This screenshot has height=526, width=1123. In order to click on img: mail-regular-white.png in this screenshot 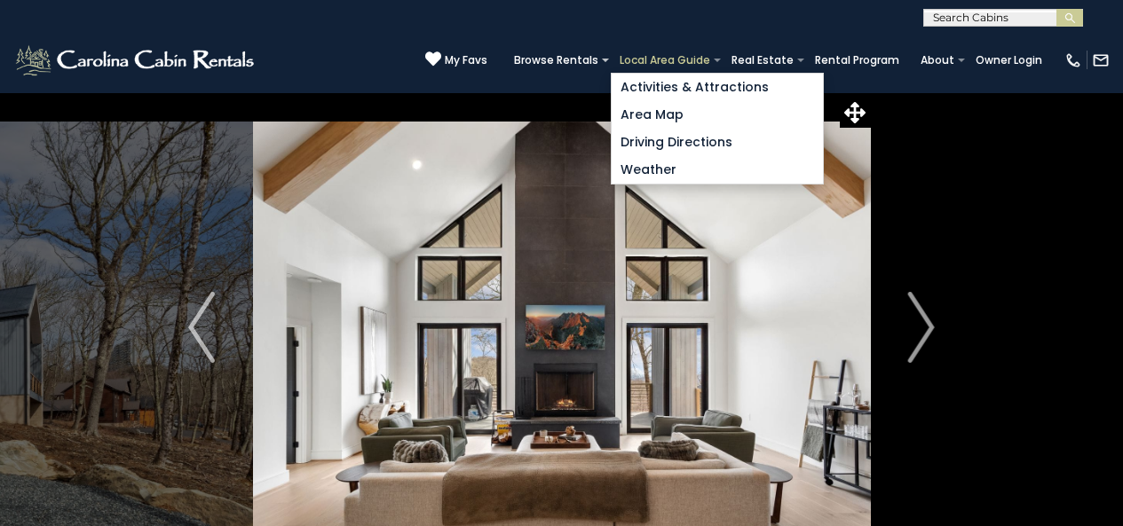, I will do `click(1101, 60)`.